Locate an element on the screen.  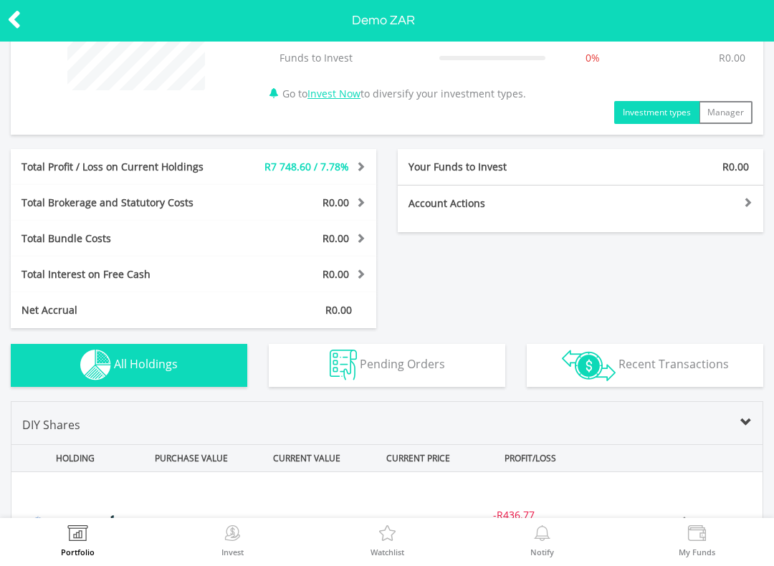
span: R436.77 is located at coordinates (515, 514).